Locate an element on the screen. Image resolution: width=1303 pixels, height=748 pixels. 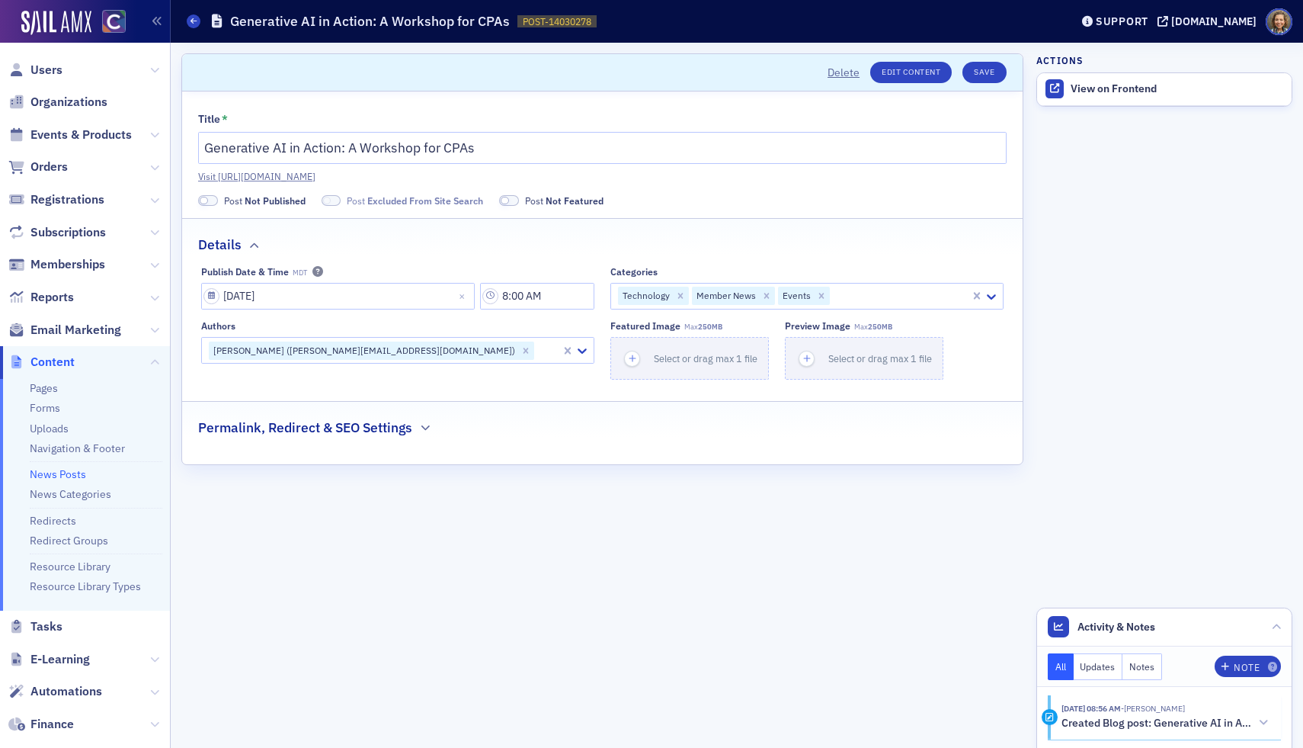
a: Redirects is located at coordinates (53, 521).